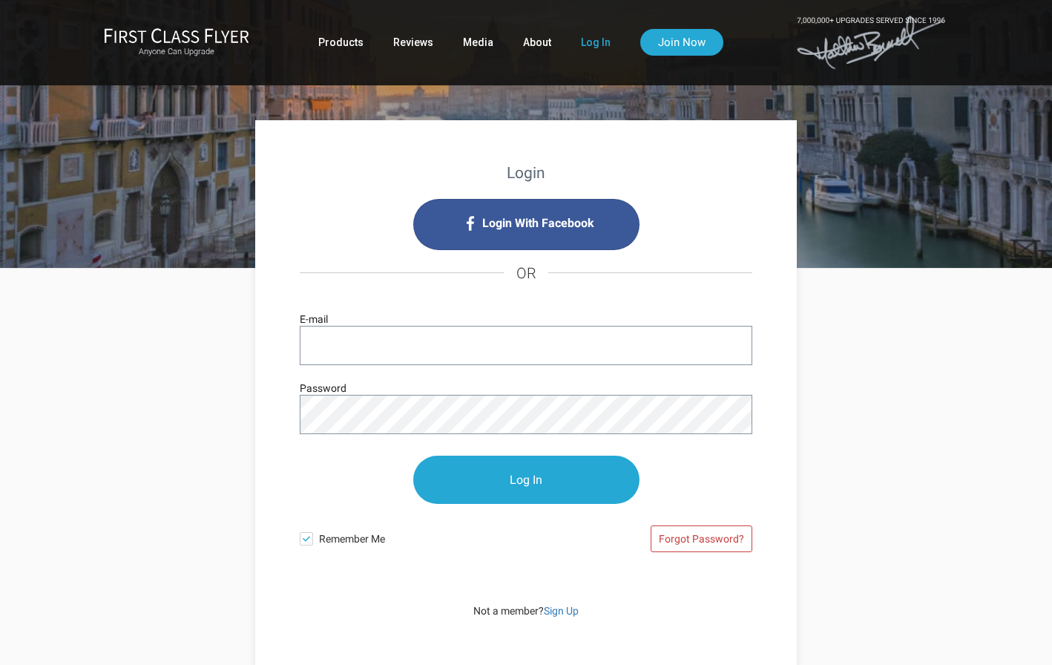 The height and width of the screenshot is (665, 1052). I want to click on span: Not a member?, so click(526, 611).